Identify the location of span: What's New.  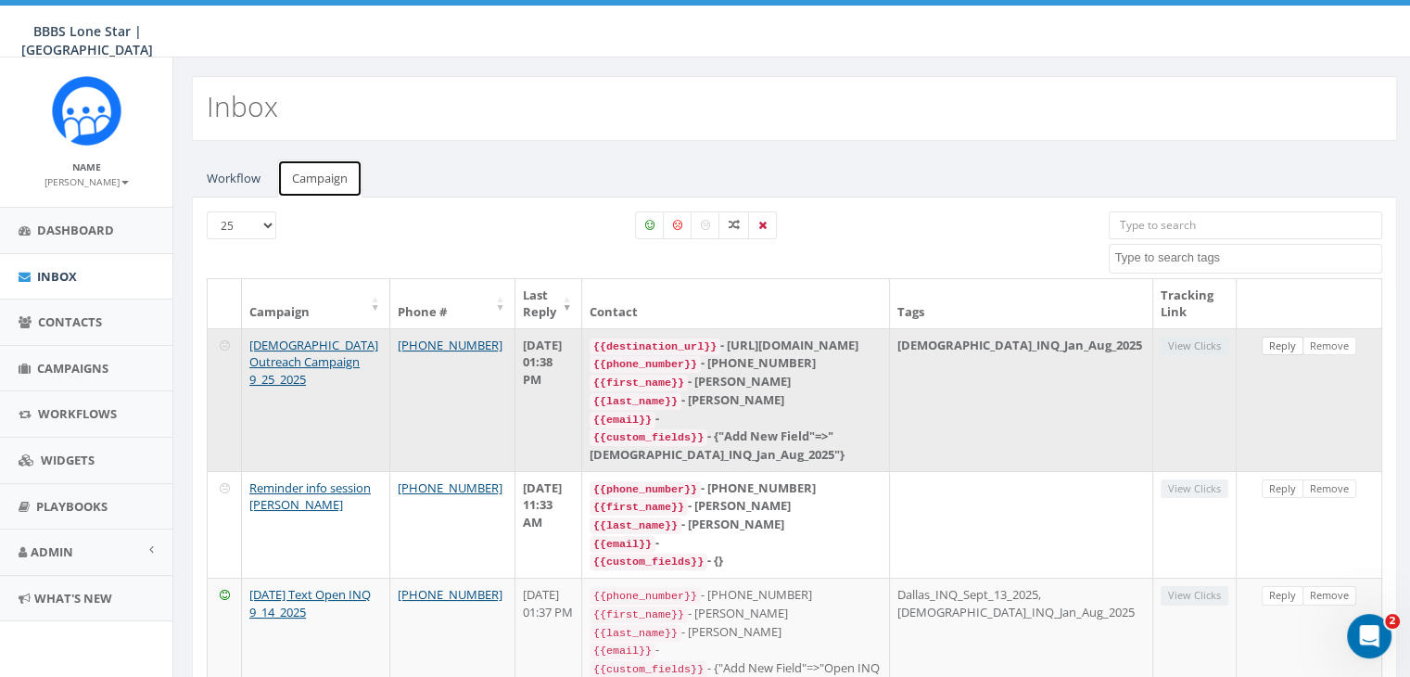
(73, 598).